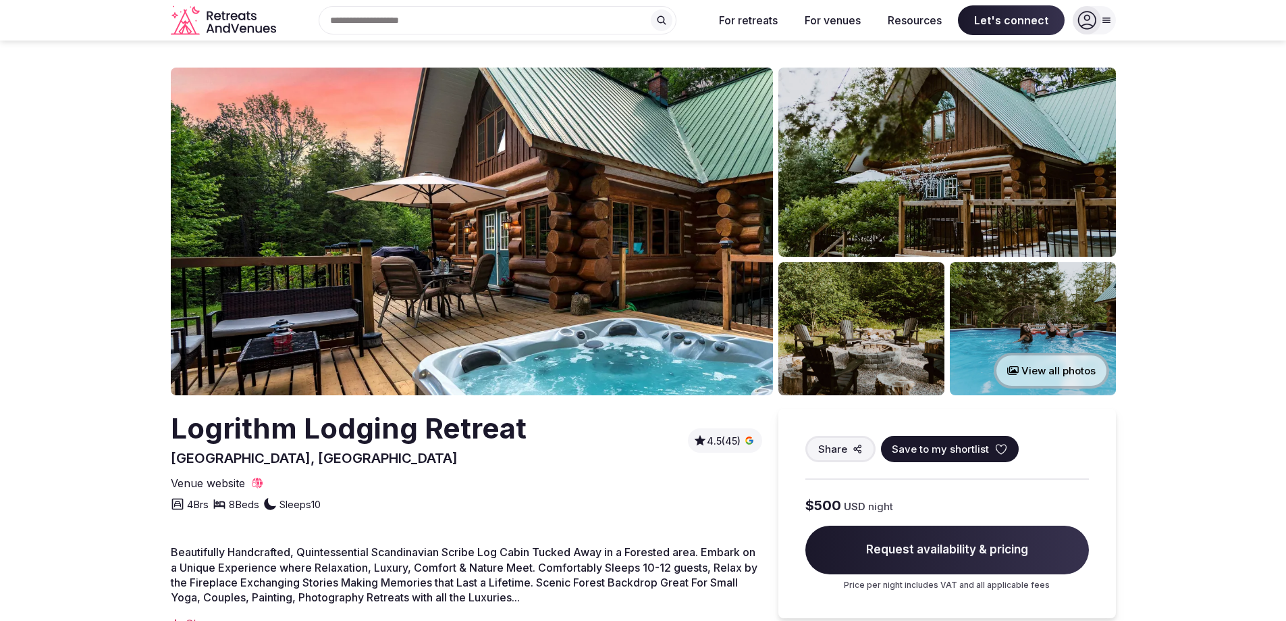 The image size is (1286, 621). Describe the element at coordinates (1051, 370) in the screenshot. I see `button: View all photos` at that location.